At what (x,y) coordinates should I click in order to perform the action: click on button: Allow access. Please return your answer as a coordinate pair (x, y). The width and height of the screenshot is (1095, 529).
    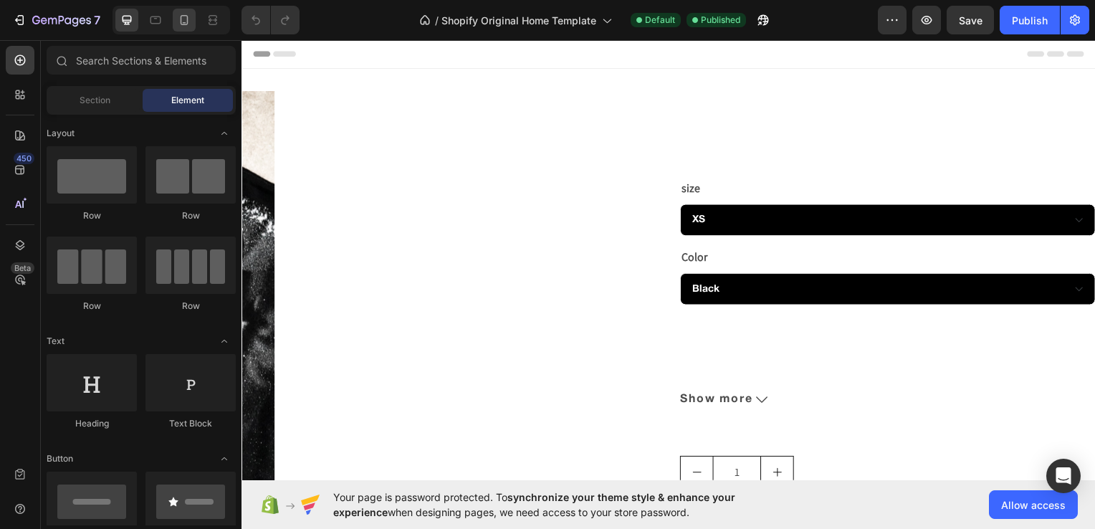
    Looking at the image, I should click on (1033, 504).